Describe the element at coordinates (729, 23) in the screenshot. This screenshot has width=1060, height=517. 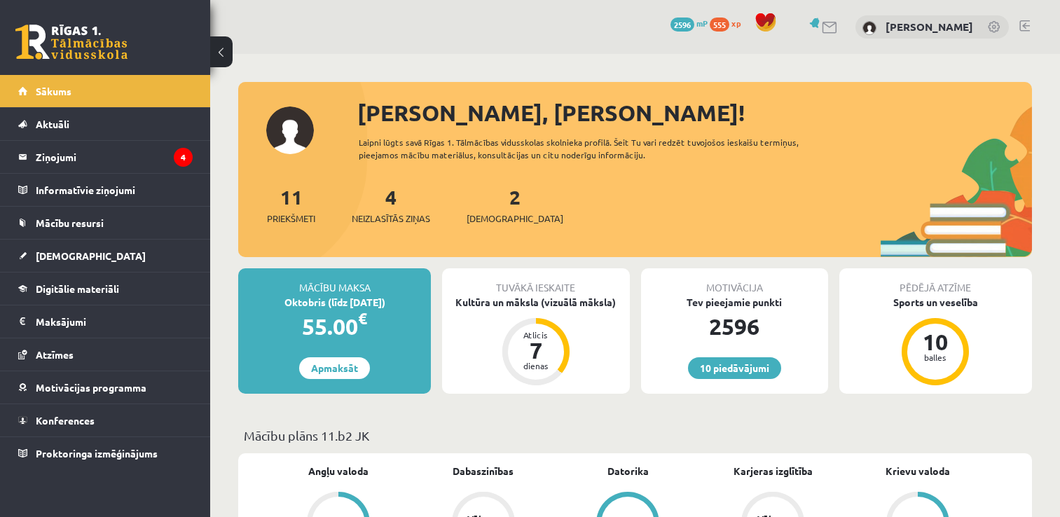
I see `a: 555 xp` at that location.